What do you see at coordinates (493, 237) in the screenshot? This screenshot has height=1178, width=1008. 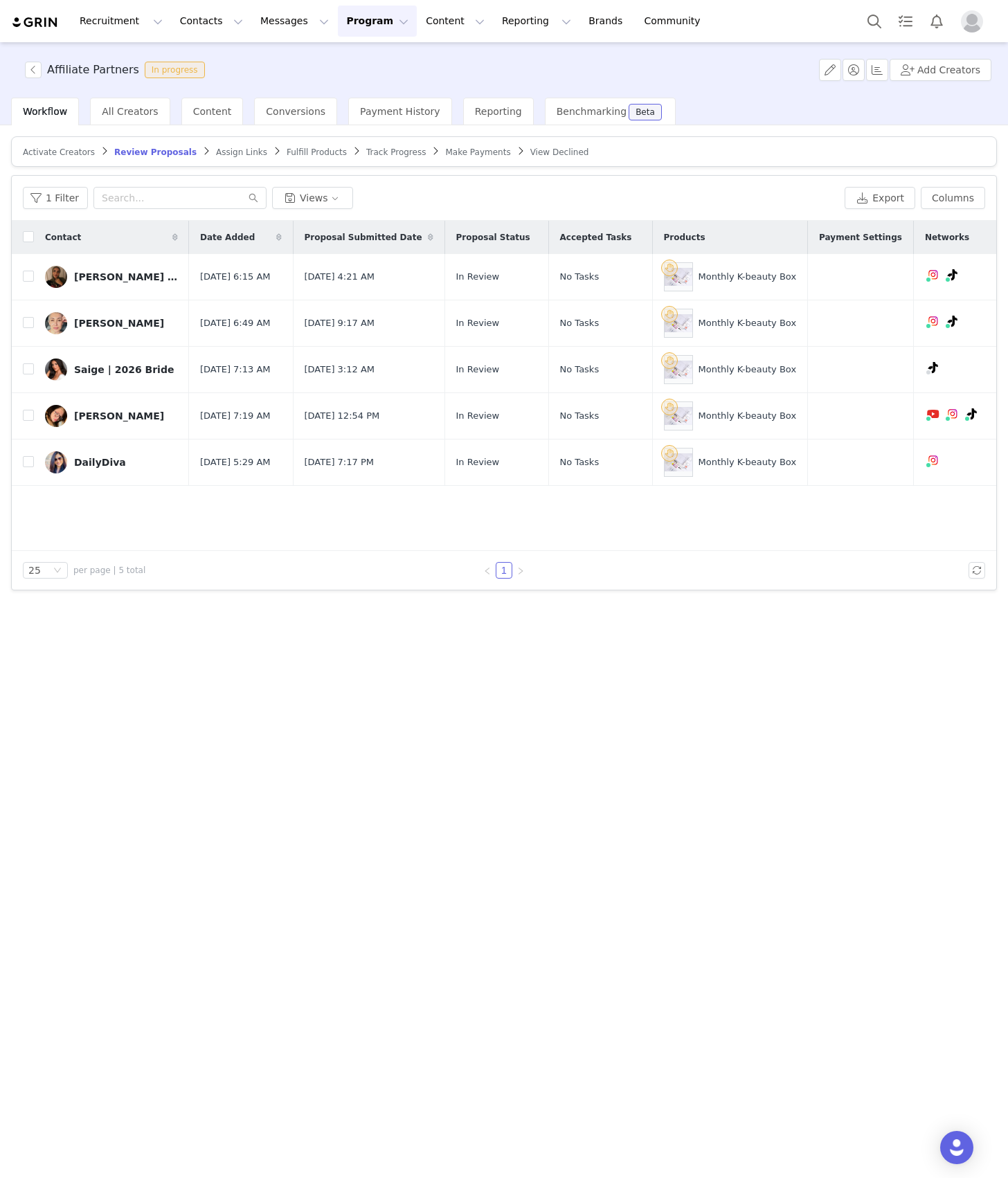 I see `span: Proposal Status` at bounding box center [493, 237].